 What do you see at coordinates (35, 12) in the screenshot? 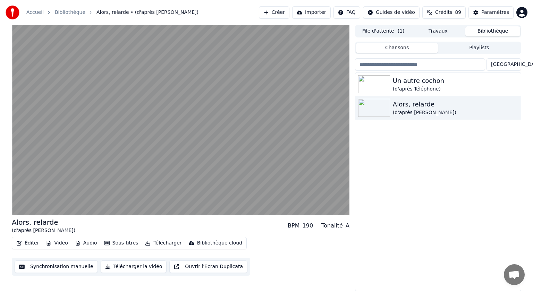
I see `a: Accueil` at bounding box center [35, 12].